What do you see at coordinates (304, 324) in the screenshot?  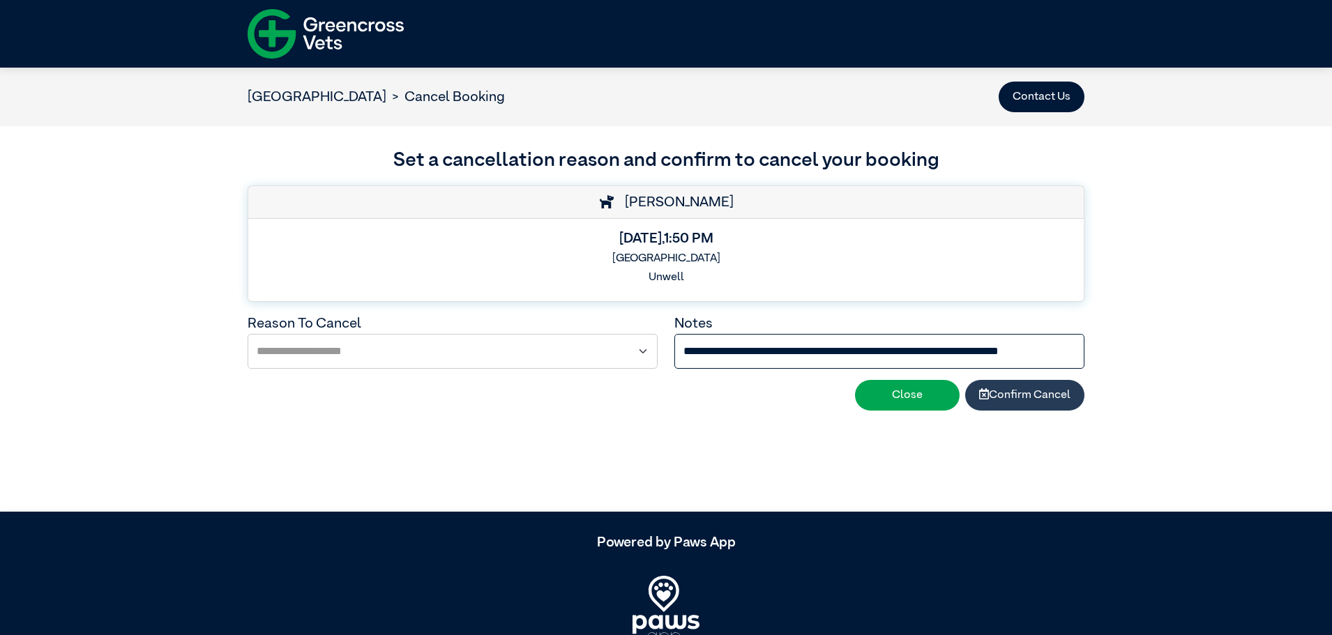 I see `label: Reason To Cancel` at bounding box center [304, 324].